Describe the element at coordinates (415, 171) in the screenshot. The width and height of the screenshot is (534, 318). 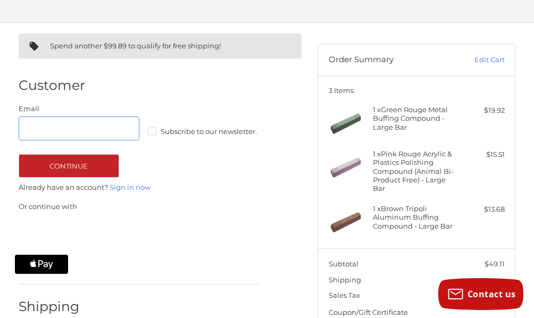
I see `h4: 1 x Pink Rouge Acrylic & Plastics Polishing Compound (Animal Bi-Product Free) - Large Bar` at that location.